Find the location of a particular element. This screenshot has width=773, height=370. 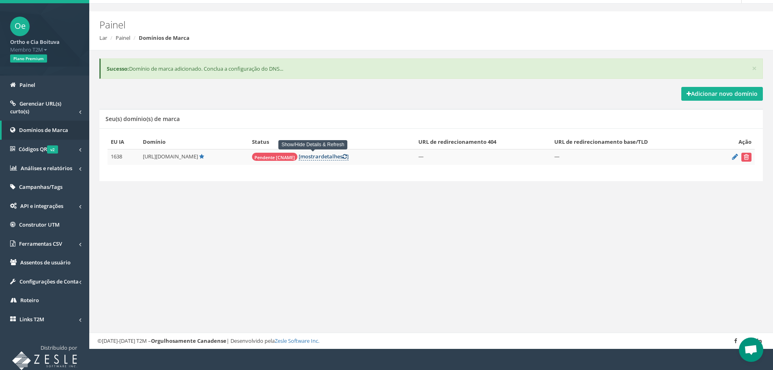

font: Links T2M is located at coordinates (32, 319).